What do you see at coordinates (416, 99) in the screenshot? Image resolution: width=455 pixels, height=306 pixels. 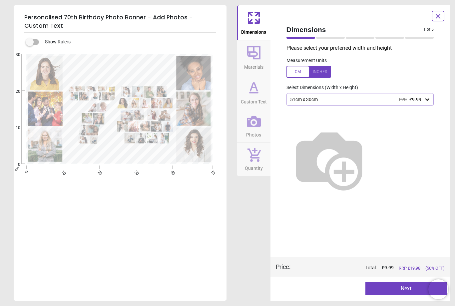 I see `span: £9.99` at bounding box center [416, 99].